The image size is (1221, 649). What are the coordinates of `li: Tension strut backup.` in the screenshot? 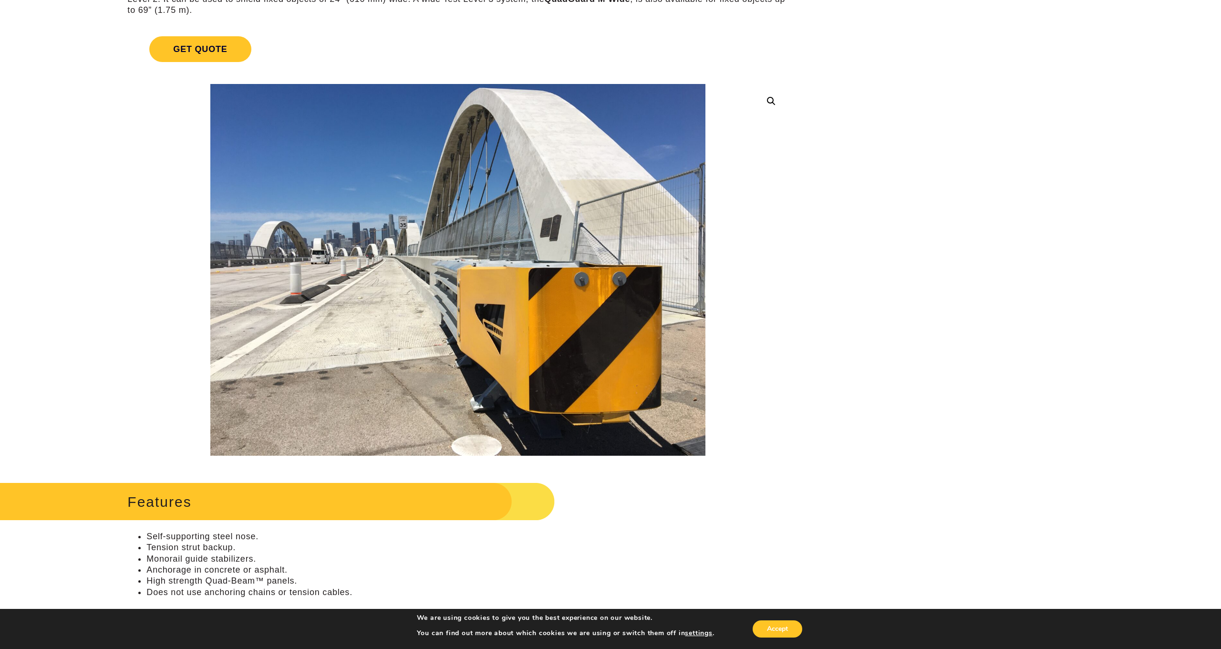 It's located at (467, 547).